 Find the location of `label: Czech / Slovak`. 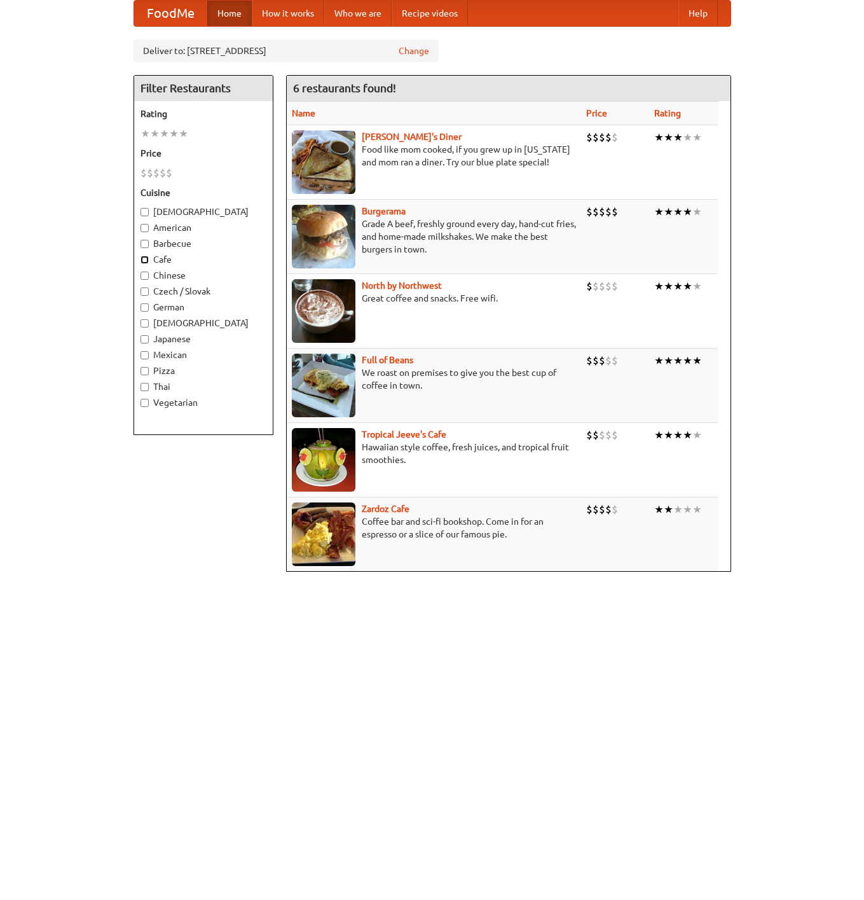

label: Czech / Slovak is located at coordinates (203, 291).